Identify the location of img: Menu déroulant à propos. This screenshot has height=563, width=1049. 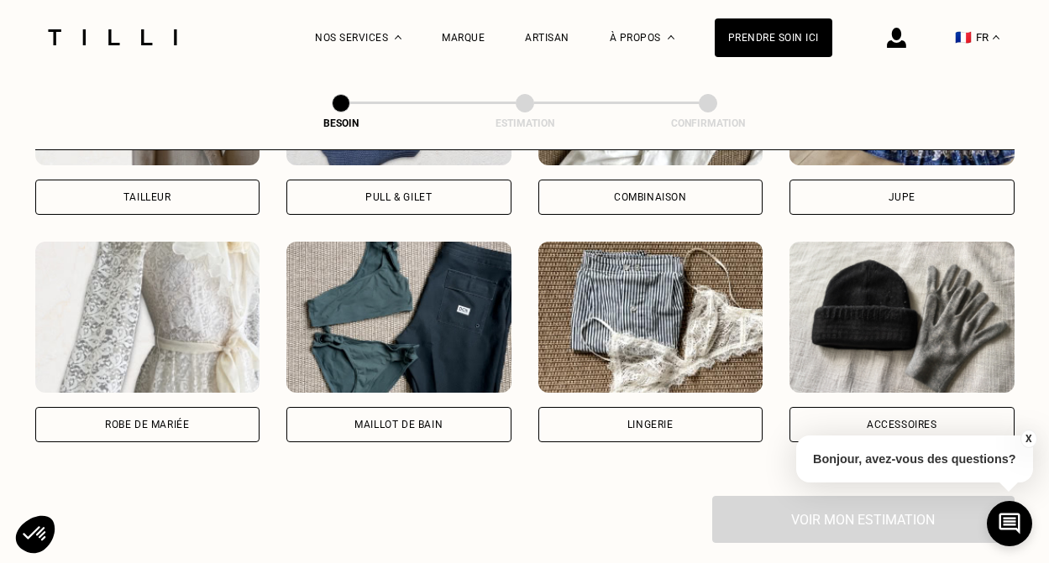
(671, 37).